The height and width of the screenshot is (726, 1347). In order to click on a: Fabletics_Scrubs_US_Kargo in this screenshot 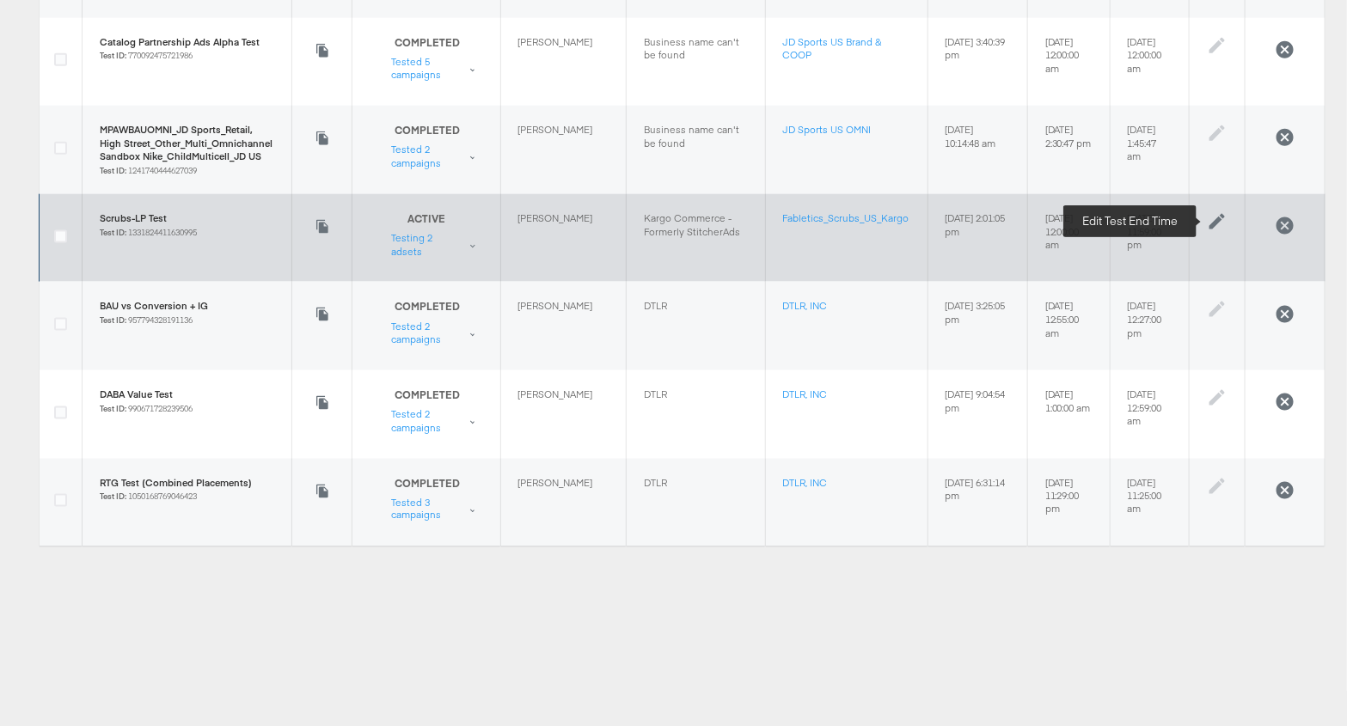, I will do `click(846, 217)`.